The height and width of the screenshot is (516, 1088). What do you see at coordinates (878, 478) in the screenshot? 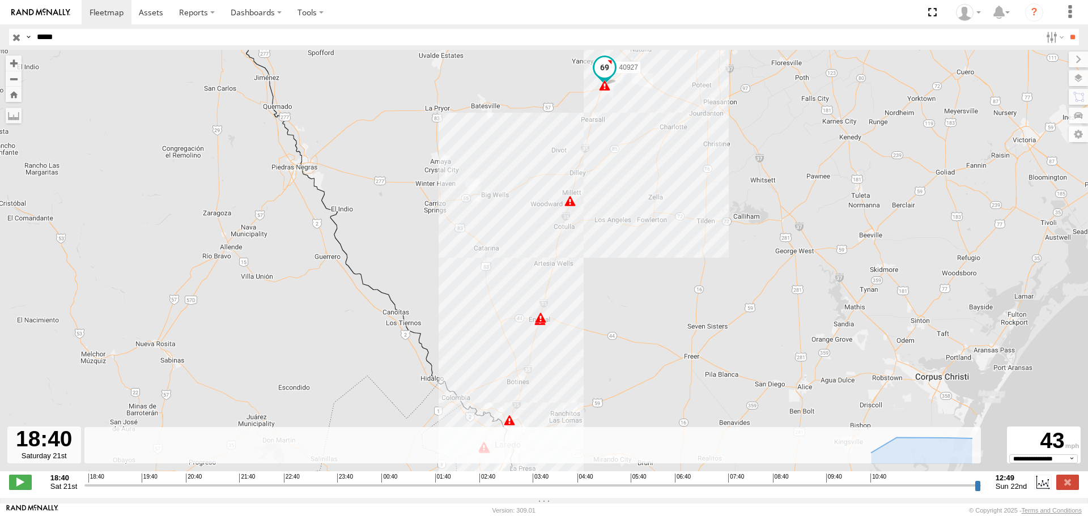
I see `span: 10:40` at bounding box center [878, 478].